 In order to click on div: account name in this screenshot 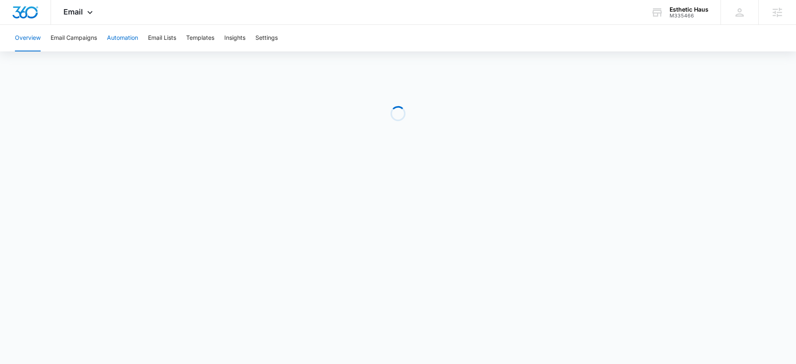, I will do `click(689, 10)`.